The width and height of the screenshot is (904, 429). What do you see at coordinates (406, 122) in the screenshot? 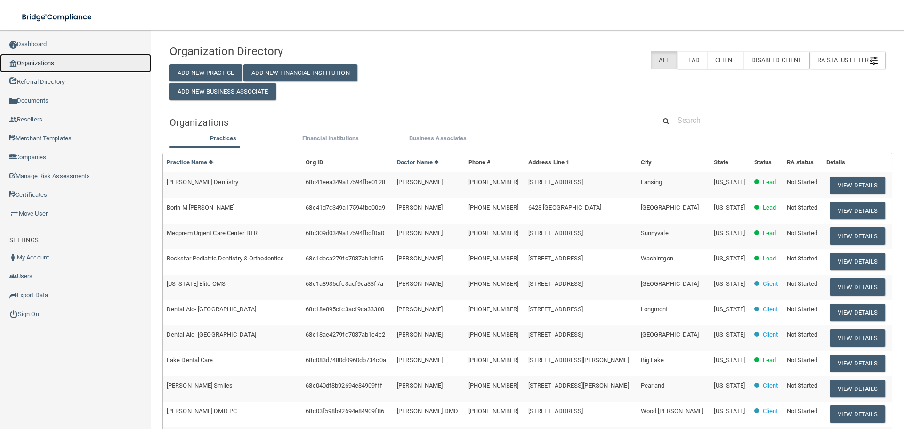
I see `h5: Organizations` at bounding box center [406, 122].